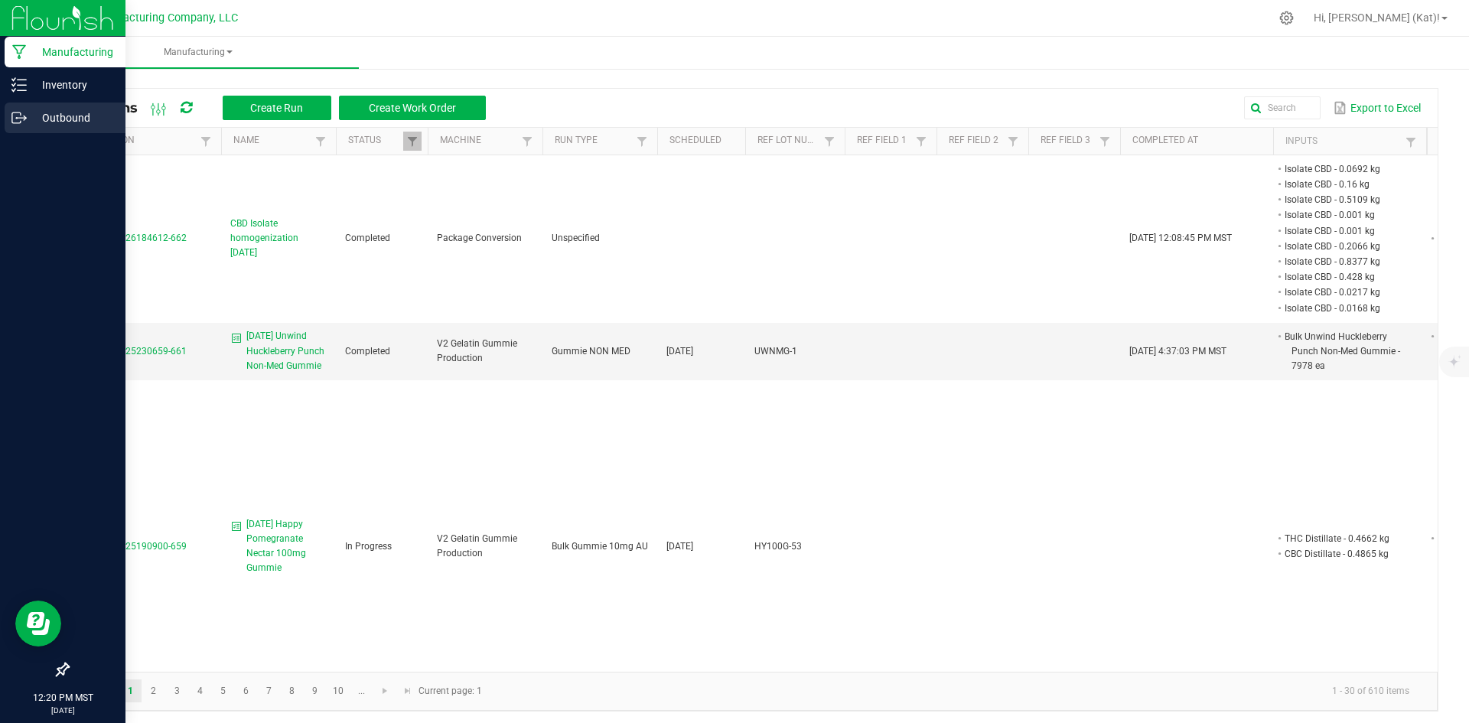 Image resolution: width=1469 pixels, height=723 pixels. What do you see at coordinates (132, 238) in the screenshot?
I see `span: MP-20250926184612-662` at bounding box center [132, 238].